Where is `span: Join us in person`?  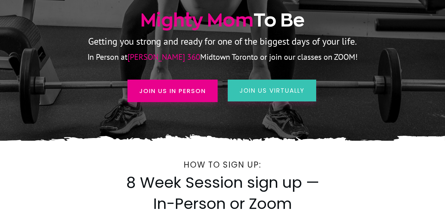
span: Join us in person is located at coordinates (172, 91).